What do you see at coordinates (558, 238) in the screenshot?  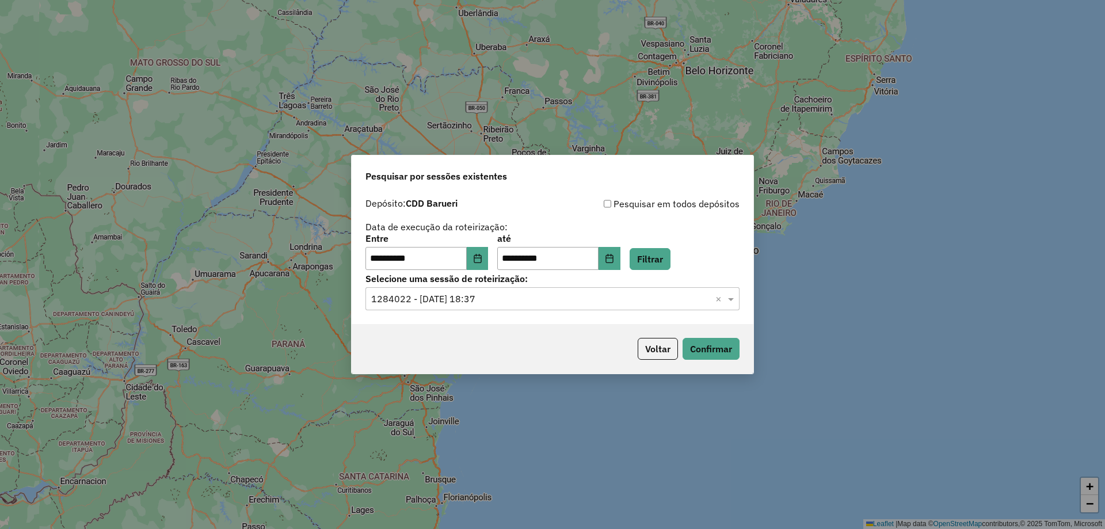 I see `label: até` at bounding box center [558, 238].